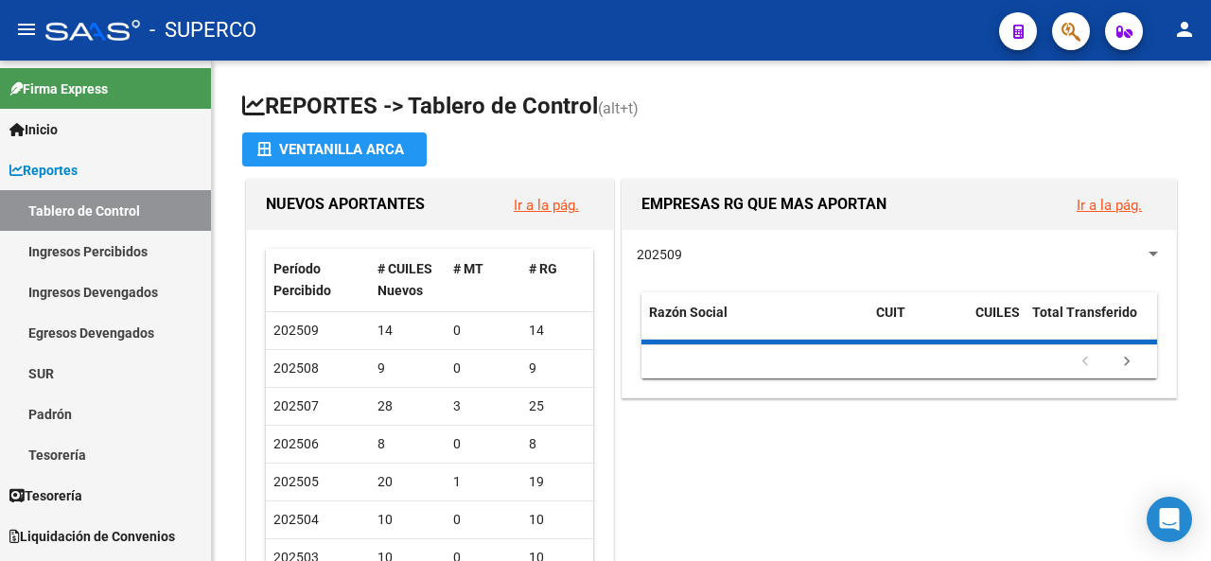  What do you see at coordinates (334, 149) in the screenshot?
I see `div: Ventanilla ARCA` at bounding box center [334, 149].